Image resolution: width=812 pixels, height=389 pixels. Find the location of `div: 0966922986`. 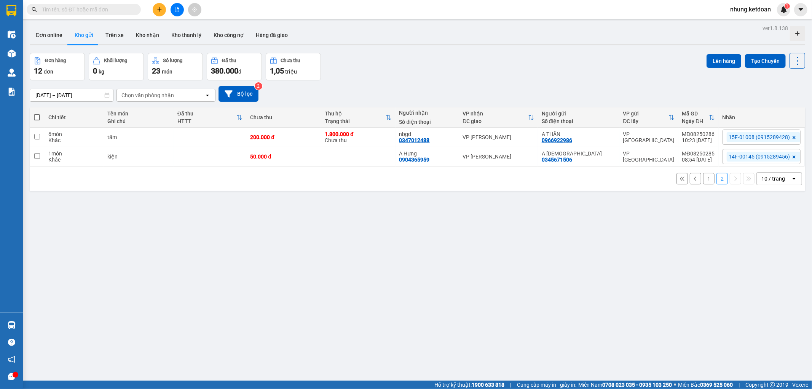

div: 0966922986 is located at coordinates (557, 140).